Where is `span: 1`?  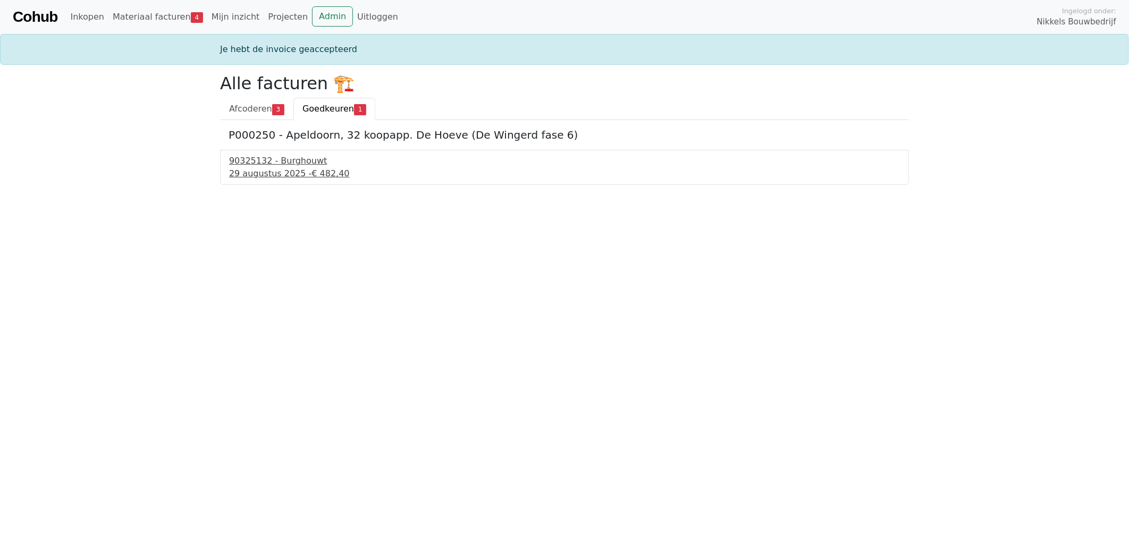
span: 1 is located at coordinates (360, 109).